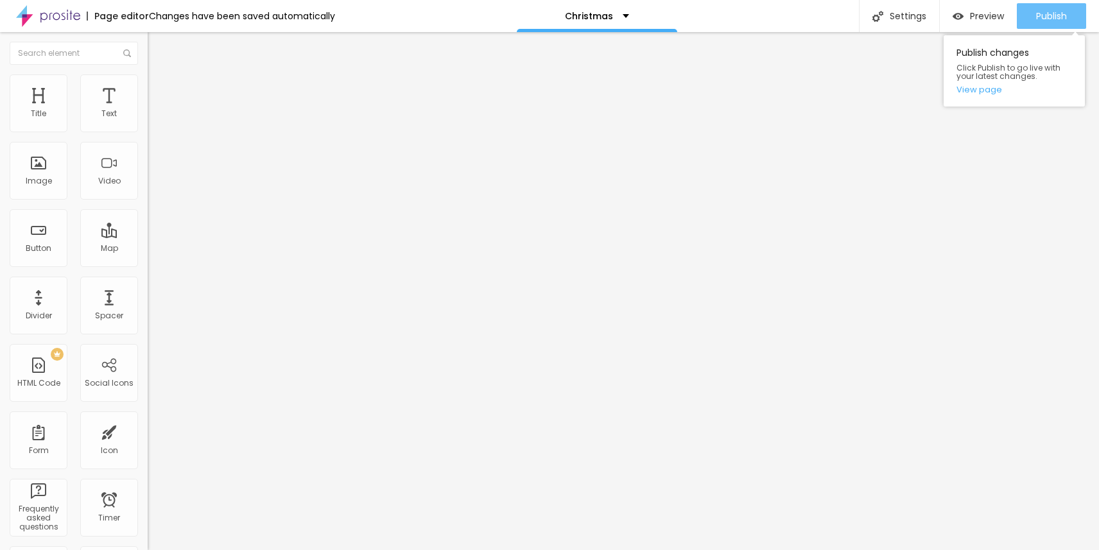  Describe the element at coordinates (986, 16) in the screenshot. I see `span: Preview` at that location.